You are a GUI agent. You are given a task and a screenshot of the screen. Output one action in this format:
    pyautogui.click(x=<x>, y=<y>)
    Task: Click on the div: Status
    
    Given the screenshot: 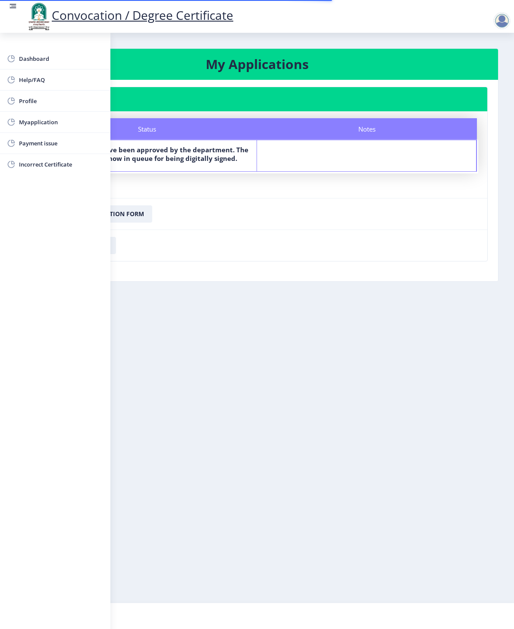 What is the action you would take?
    pyautogui.click(x=147, y=129)
    